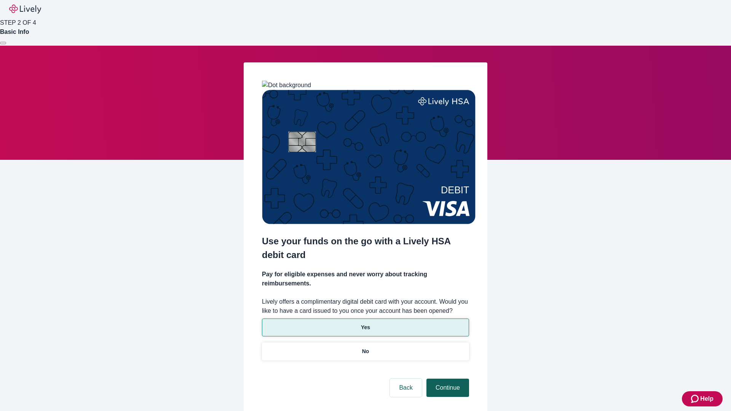 This screenshot has width=731, height=411. Describe the element at coordinates (369, 157) in the screenshot. I see `img: Debit card` at that location.